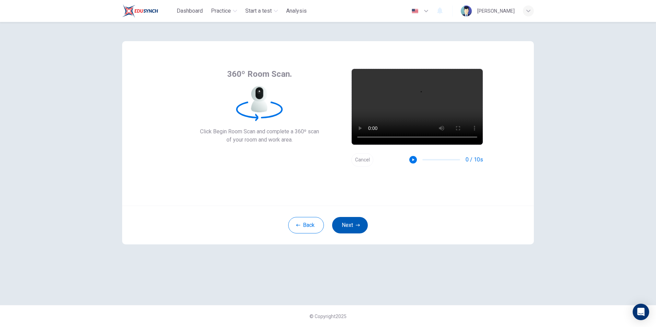 Image resolution: width=656 pixels, height=327 pixels. What do you see at coordinates (328, 317) in the screenshot?
I see `span: © Copyright 2025` at bounding box center [328, 317].